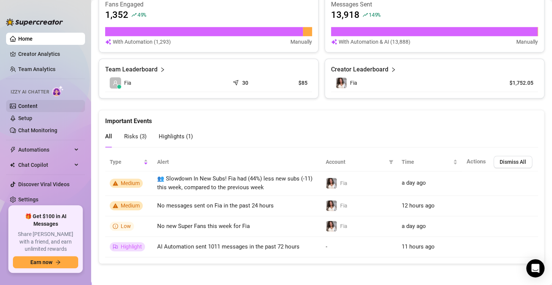 This screenshot has width=552, height=285. I want to click on article: $1,752.05, so click(516, 83).